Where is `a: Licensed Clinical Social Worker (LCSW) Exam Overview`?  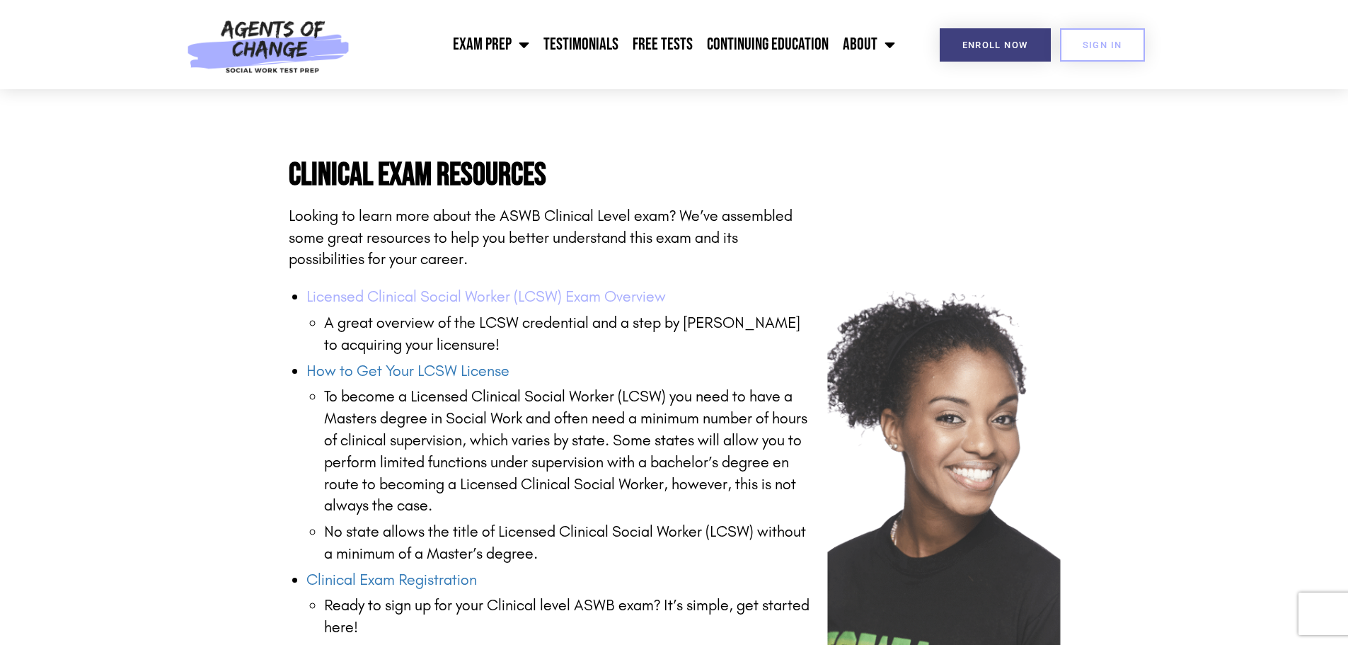
a: Licensed Clinical Social Worker (LCSW) Exam Overview is located at coordinates (486, 296).